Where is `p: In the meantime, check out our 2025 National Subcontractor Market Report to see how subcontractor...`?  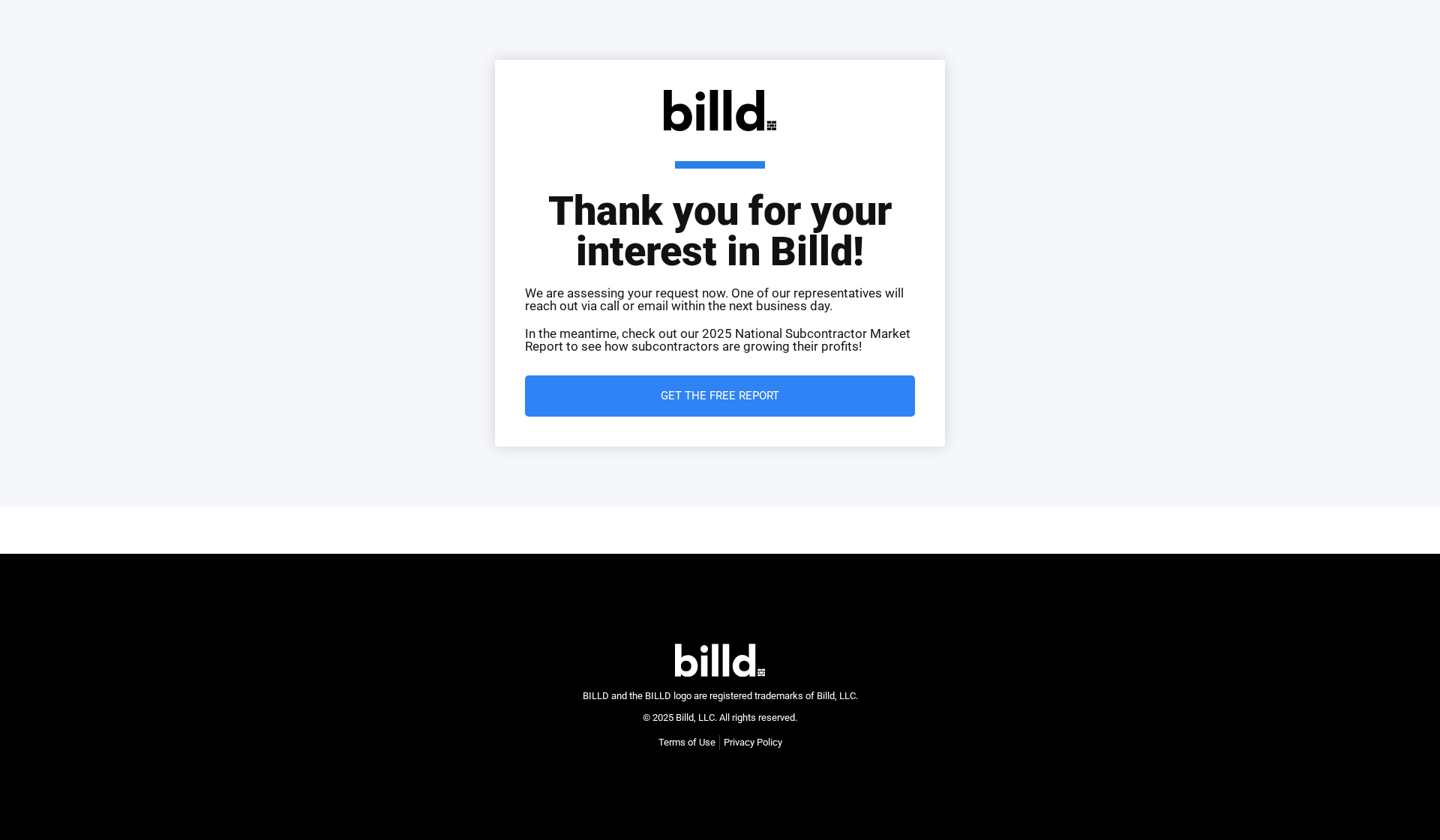 p: In the meantime, check out our 2025 National Subcontractor Market Report to see how subcontractor... is located at coordinates (720, 341).